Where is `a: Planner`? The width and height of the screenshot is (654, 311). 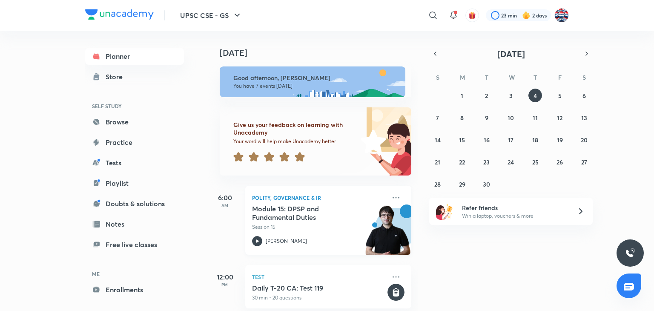 a: Planner is located at coordinates (135, 56).